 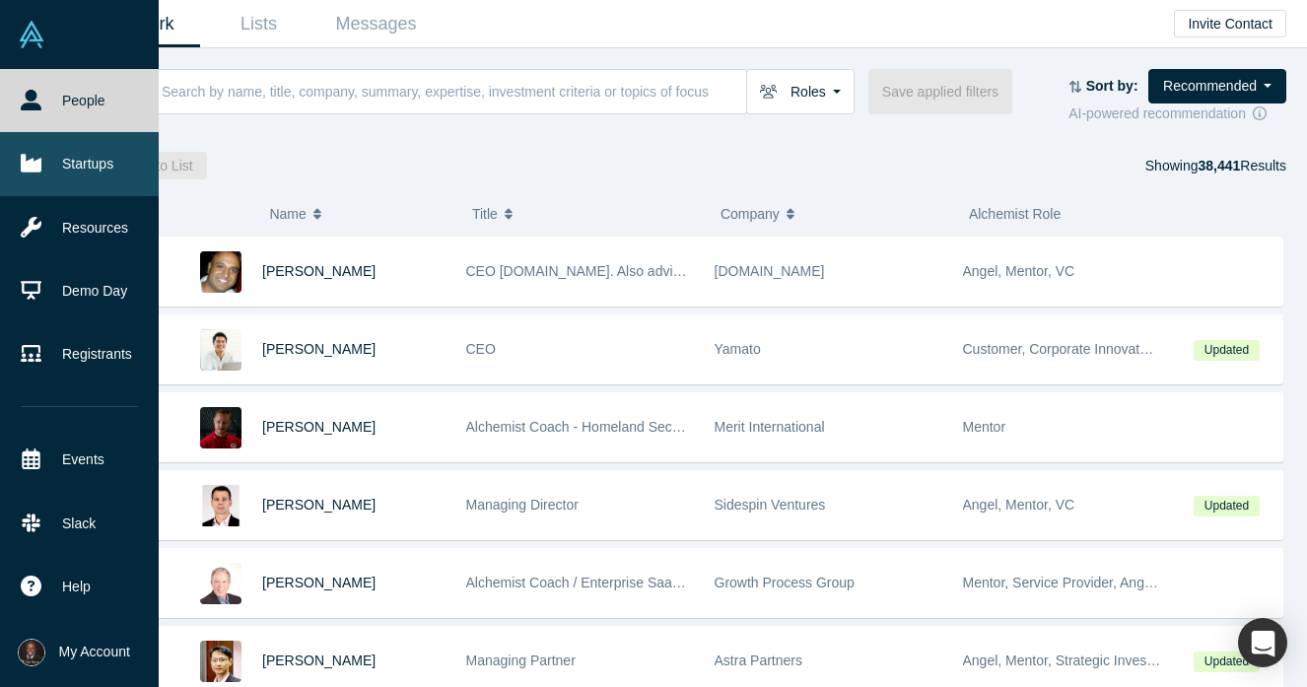 I want to click on span: Alchemist Coach - Homeland Security and Defense, so click(x=623, y=427).